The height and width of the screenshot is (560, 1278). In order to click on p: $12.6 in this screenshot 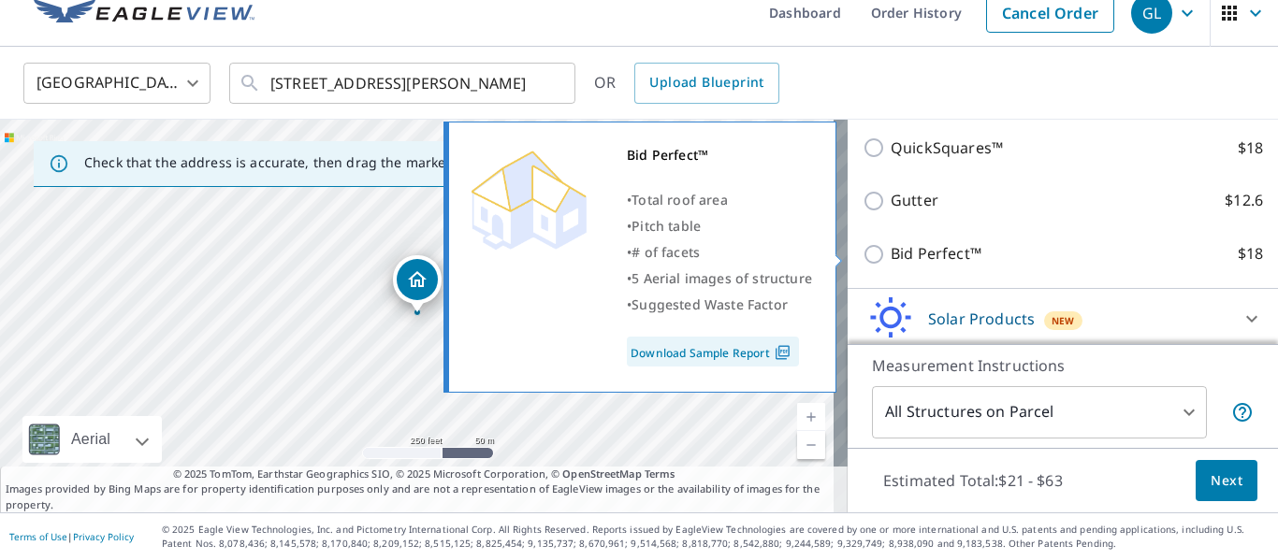, I will do `click(1243, 200)`.